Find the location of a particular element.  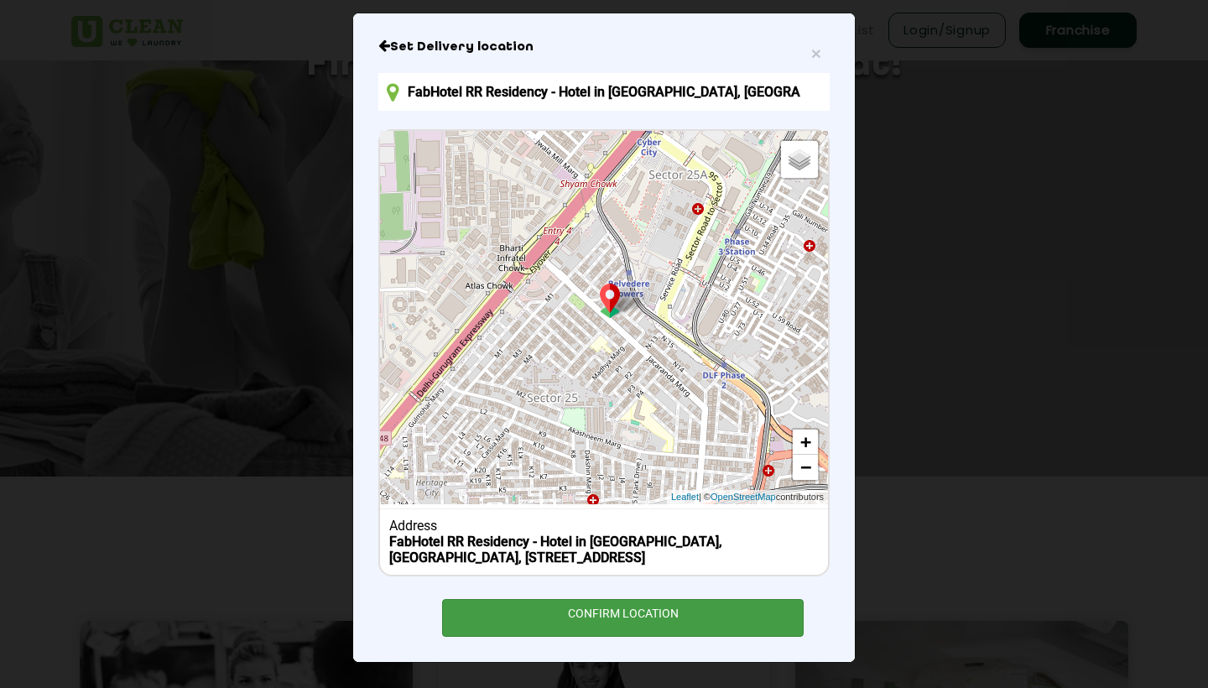

a: Zoom out is located at coordinates (805, 467).